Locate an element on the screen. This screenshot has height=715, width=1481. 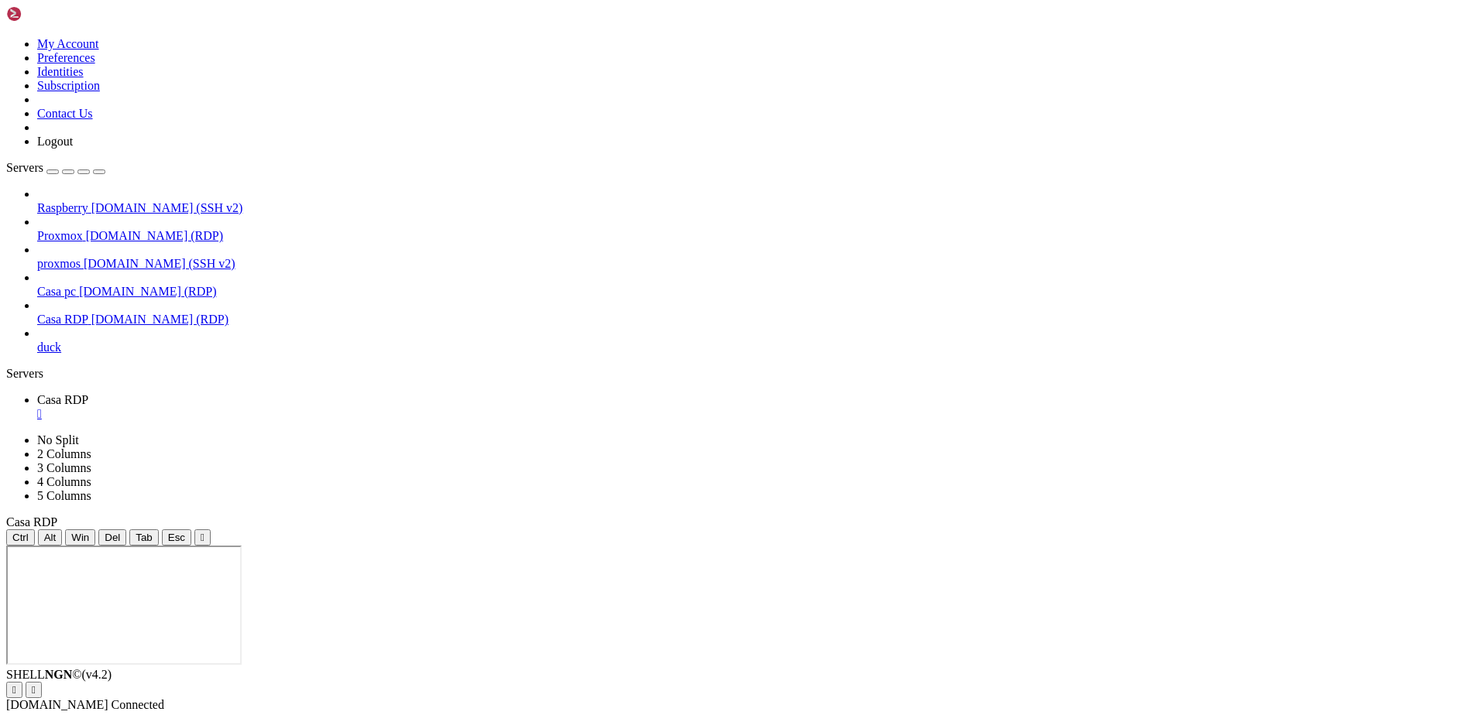
button: Win is located at coordinates (80, 537).